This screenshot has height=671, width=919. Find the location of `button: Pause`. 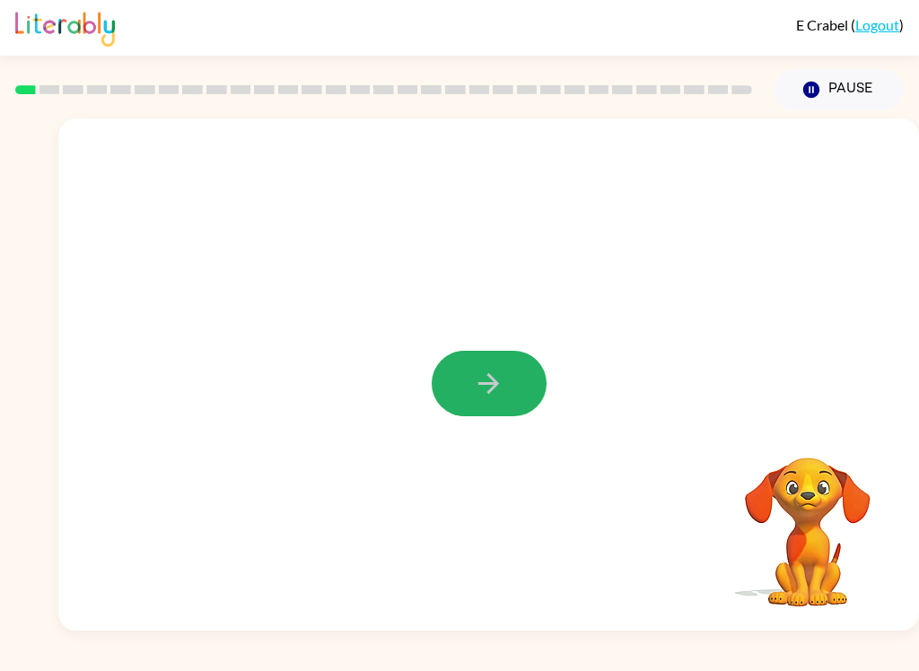

button: Pause is located at coordinates (838, 90).